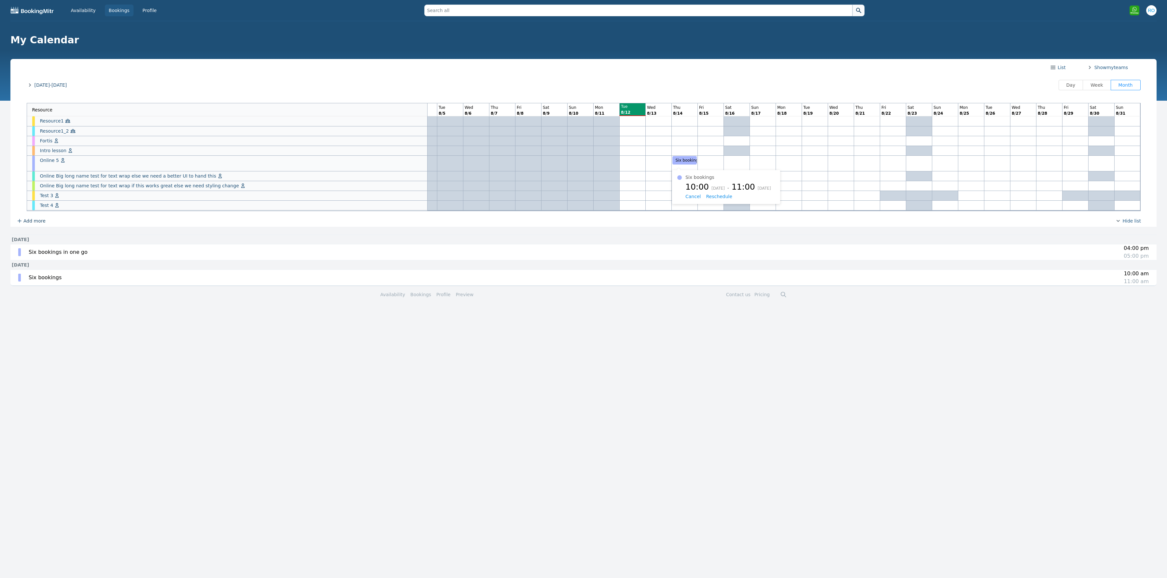 This screenshot has height=578, width=1167. Describe the element at coordinates (47, 195) in the screenshot. I see `span: Test 3` at that location.